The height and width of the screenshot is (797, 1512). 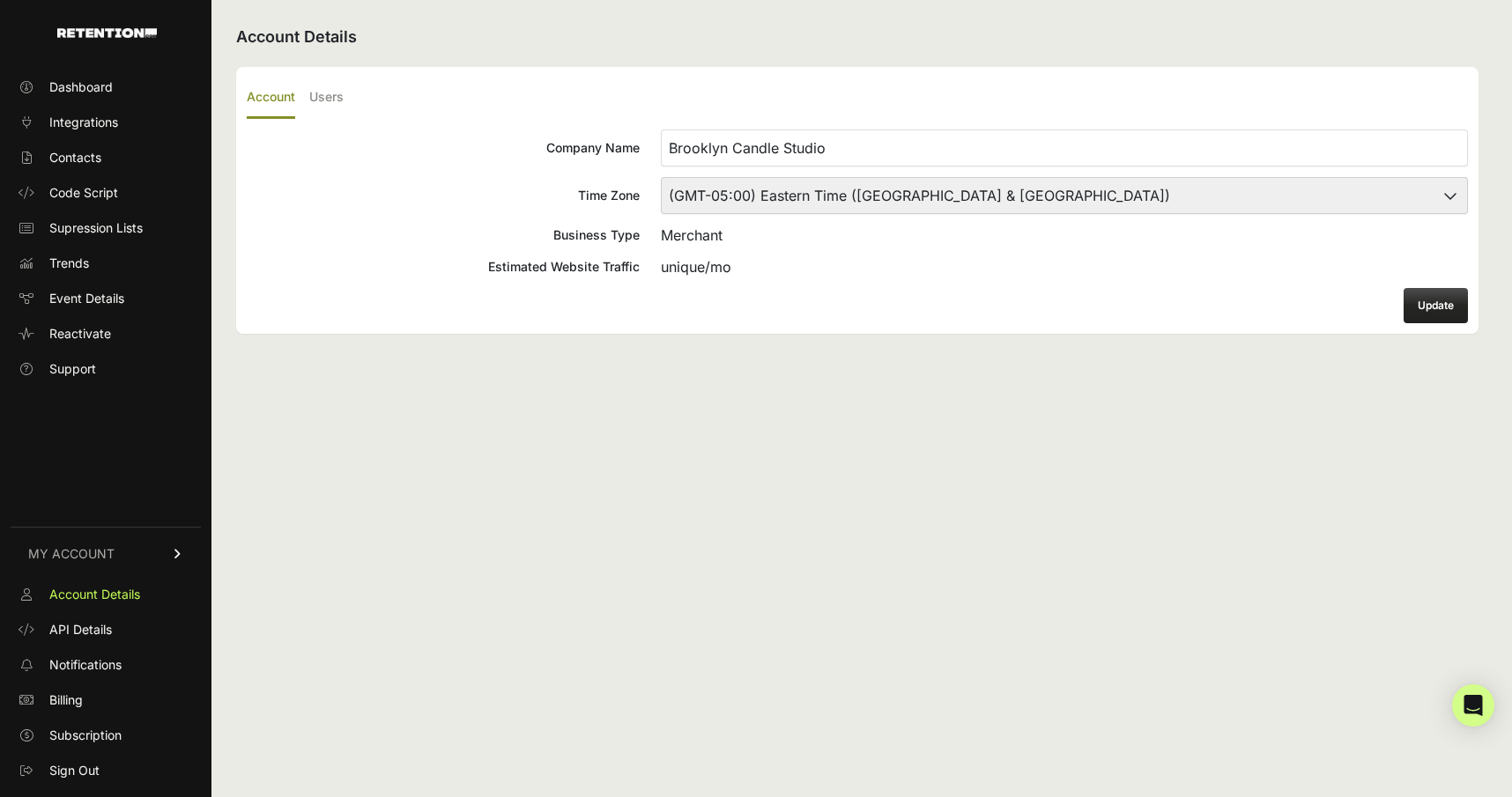 What do you see at coordinates (106, 595) in the screenshot?
I see `a: Account Details` at bounding box center [106, 595].